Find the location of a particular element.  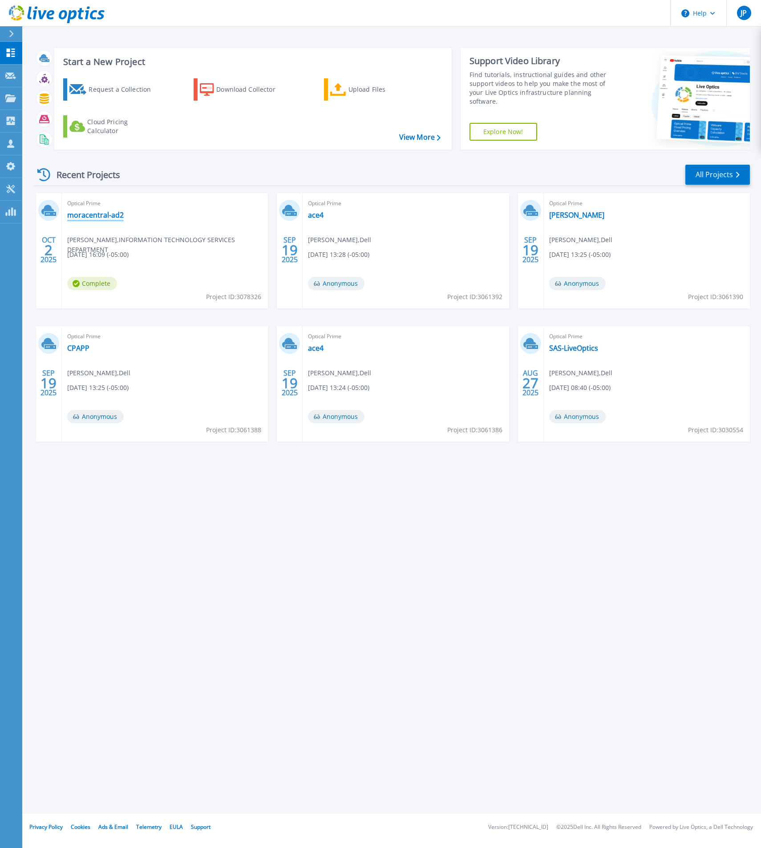

div: Download Collector is located at coordinates (252, 89).